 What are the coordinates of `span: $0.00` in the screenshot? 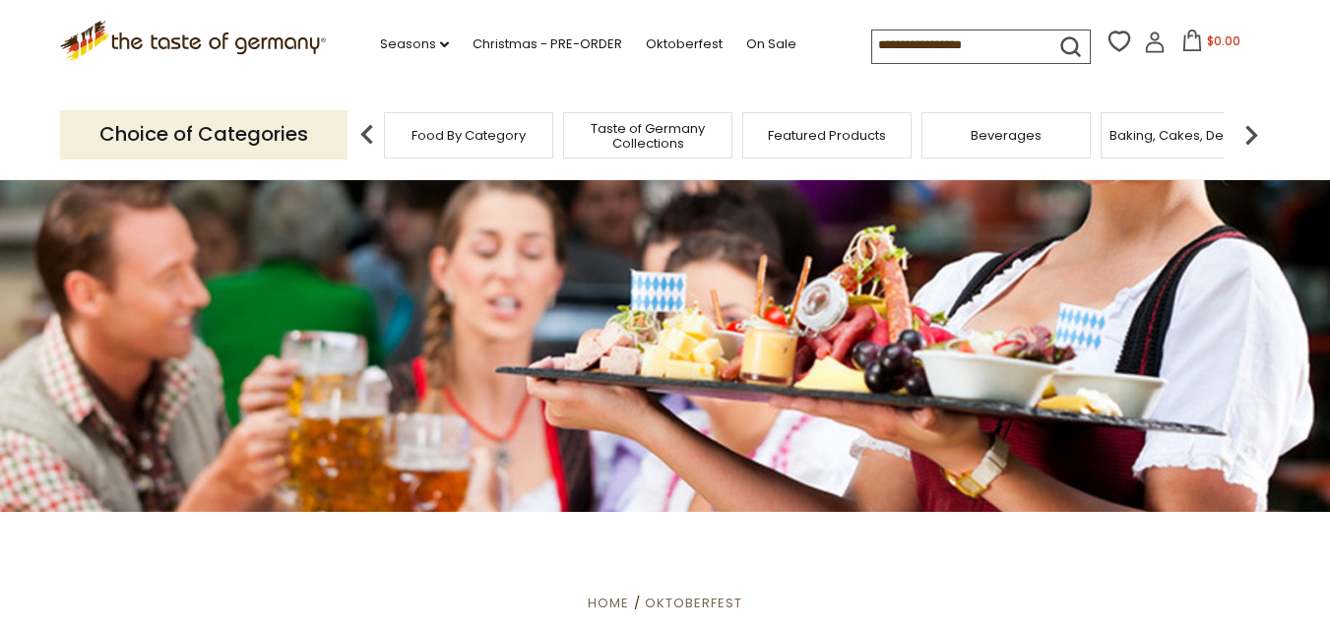 It's located at (1224, 40).